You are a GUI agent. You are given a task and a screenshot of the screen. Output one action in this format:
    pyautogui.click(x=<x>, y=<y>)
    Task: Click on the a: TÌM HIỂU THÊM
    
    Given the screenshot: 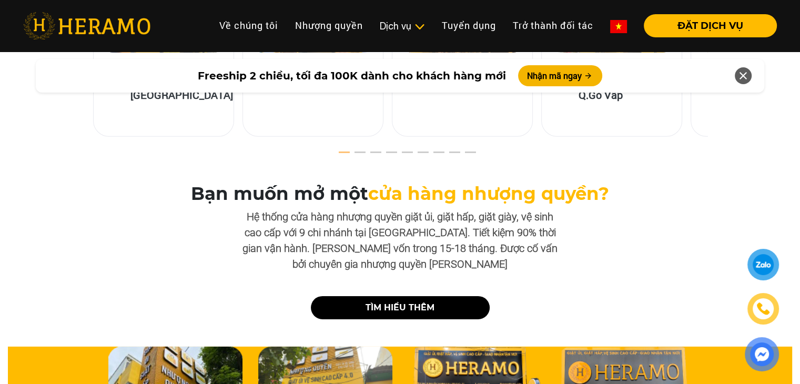 What is the action you would take?
    pyautogui.click(x=400, y=308)
    